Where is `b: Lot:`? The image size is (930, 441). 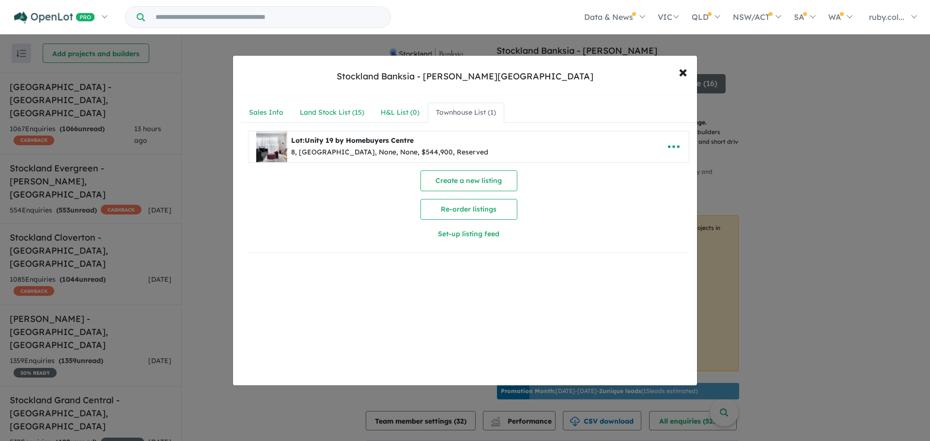
b: Lot: is located at coordinates (352, 140).